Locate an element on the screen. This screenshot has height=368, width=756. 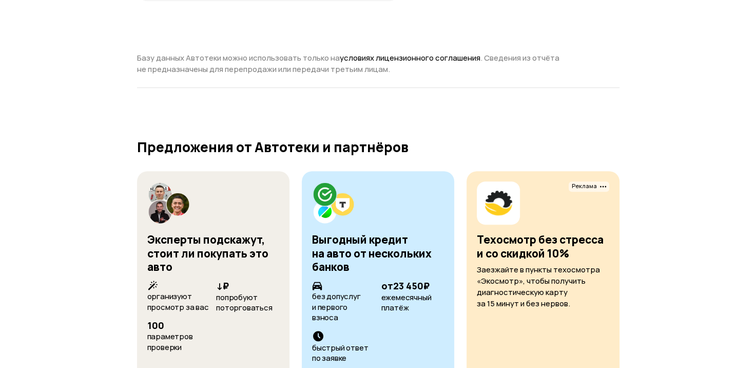
h3: Эксперты подскажут, стоит ли покупать это авто is located at coordinates (208, 253).